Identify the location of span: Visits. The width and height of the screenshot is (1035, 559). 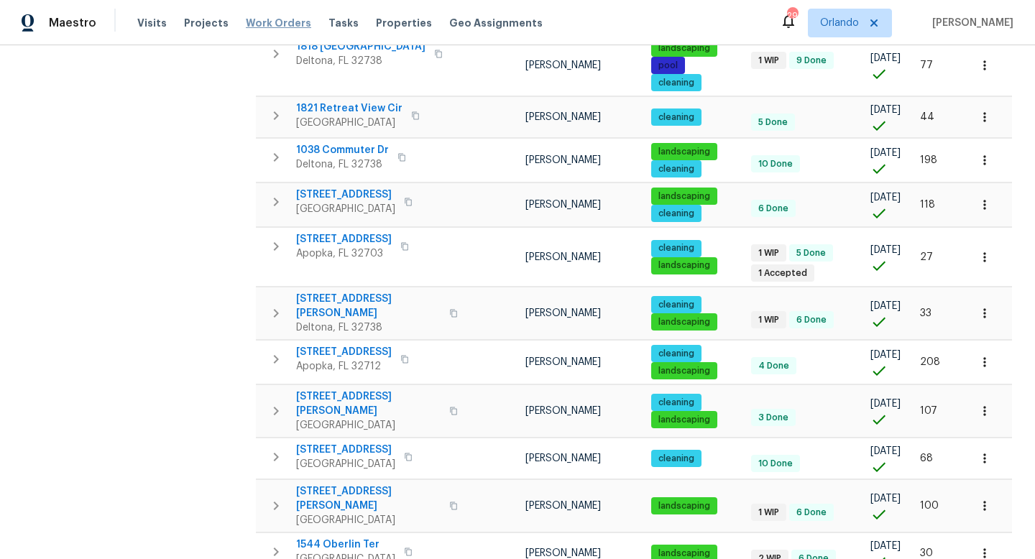
(152, 23).